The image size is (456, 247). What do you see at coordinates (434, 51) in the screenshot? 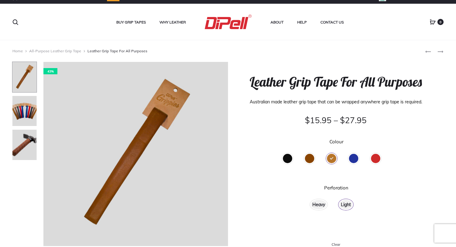
I see `nav: Product navigation` at bounding box center [434, 51].